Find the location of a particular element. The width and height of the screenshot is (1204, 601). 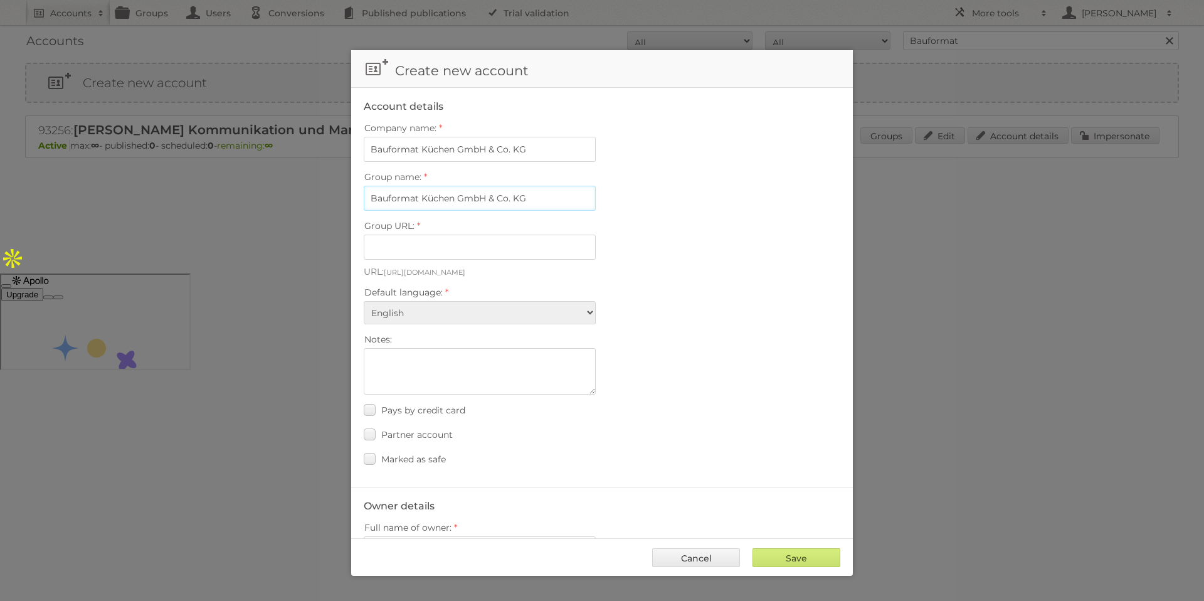

span: Marked as safe is located at coordinates (413, 459).